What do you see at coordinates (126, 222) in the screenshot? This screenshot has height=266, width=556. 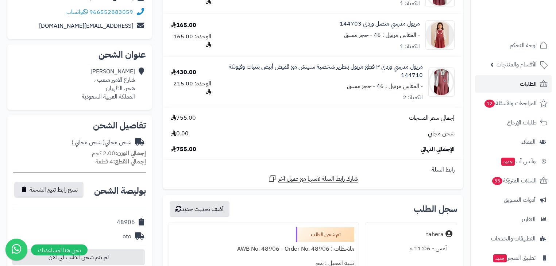 I see `div: 48906` at bounding box center [126, 222].